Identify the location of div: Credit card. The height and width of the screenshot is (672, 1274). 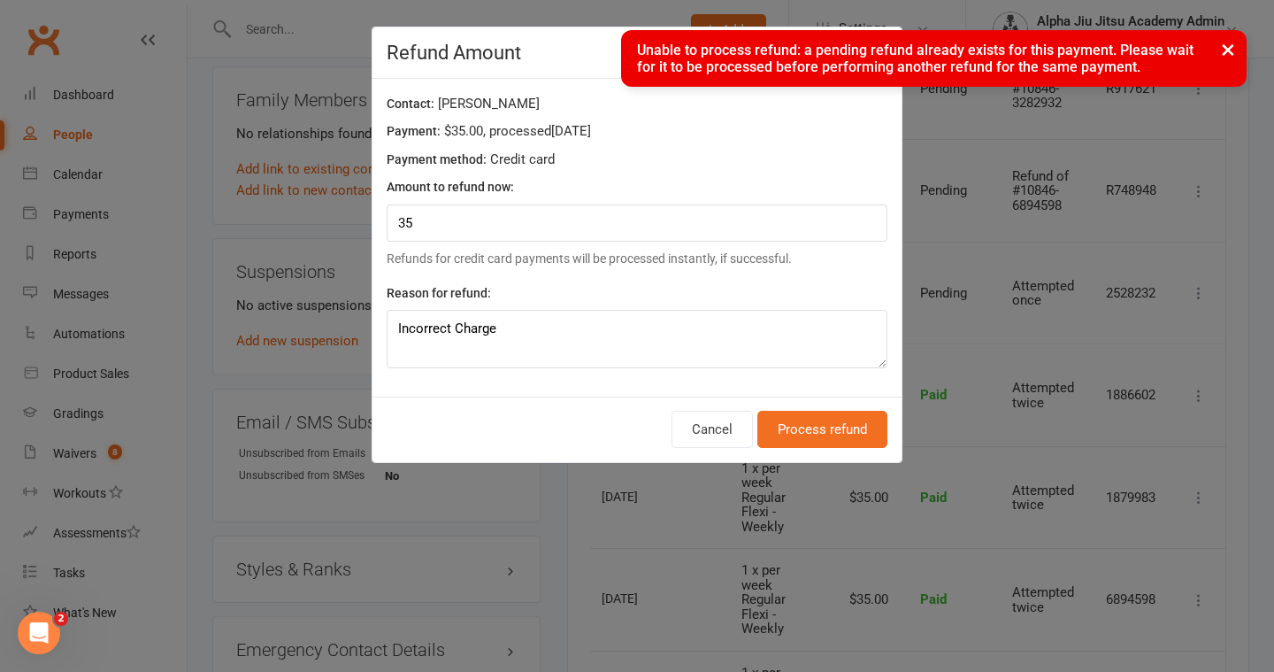
(637, 162).